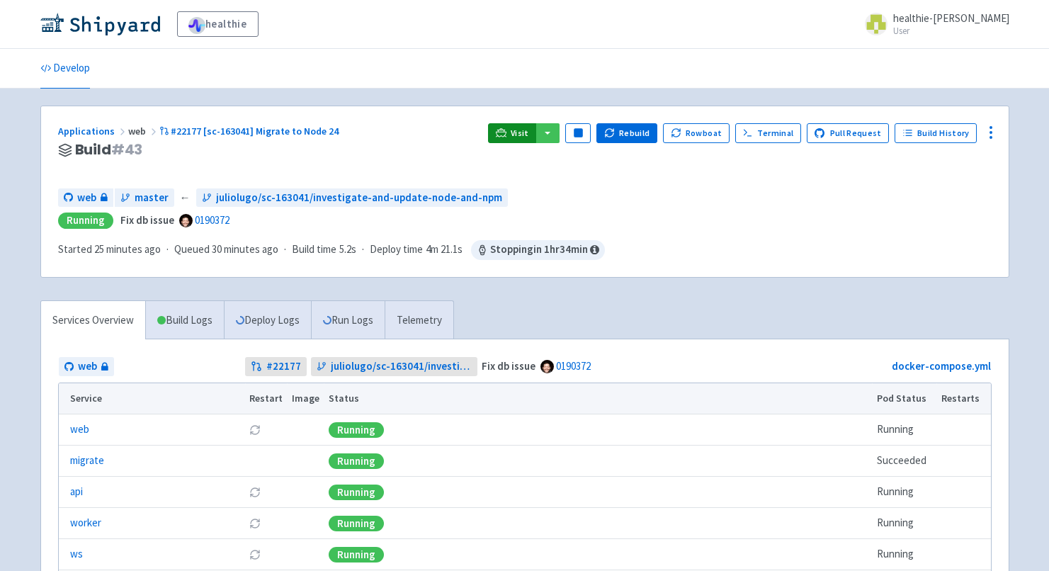 This screenshot has height=571, width=1049. Describe the element at coordinates (266, 399) in the screenshot. I see `th: Restart` at that location.